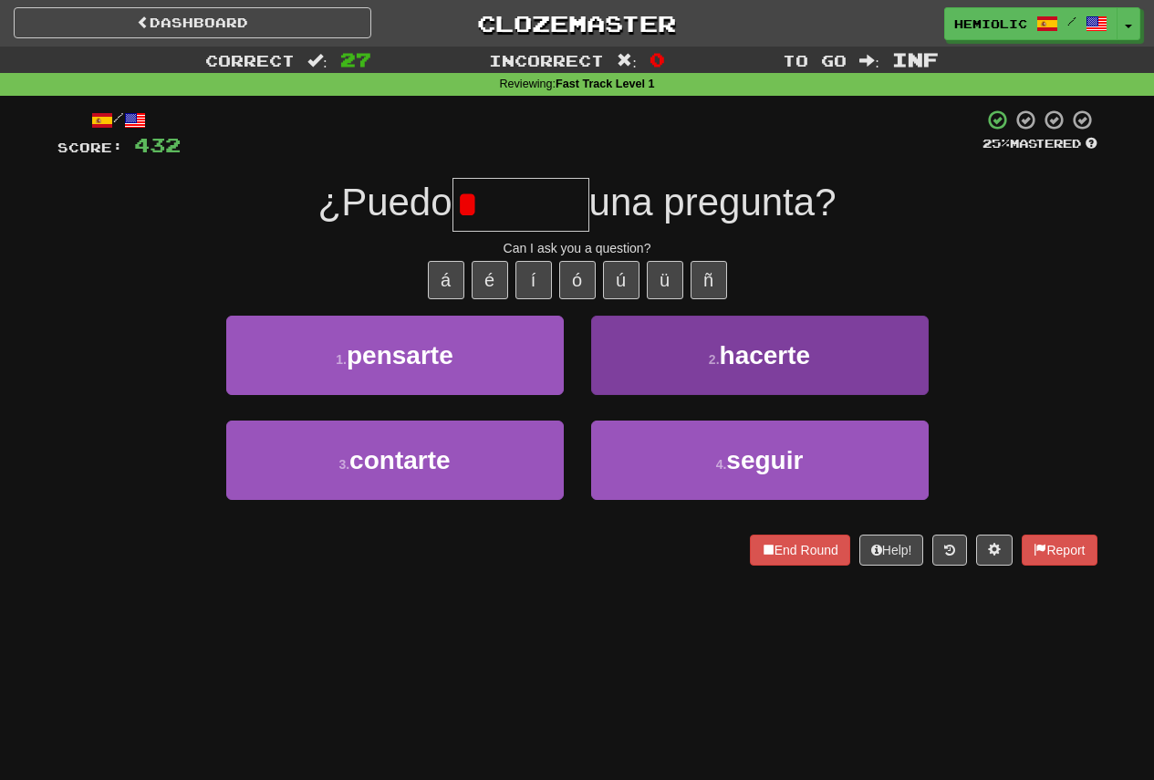  What do you see at coordinates (344, 464) in the screenshot?
I see `small: 3 .` at bounding box center [344, 464].